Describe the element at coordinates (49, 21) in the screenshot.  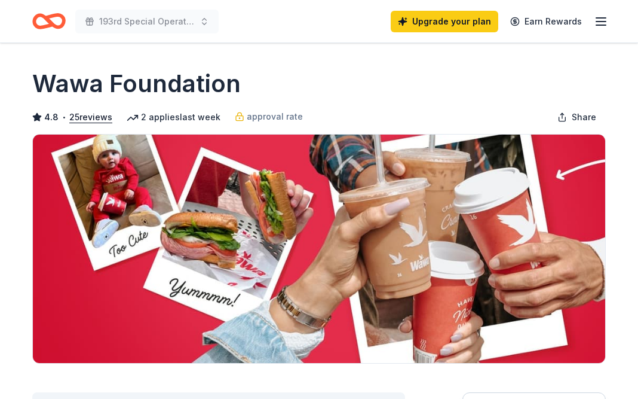
I see `a: Home` at that location.